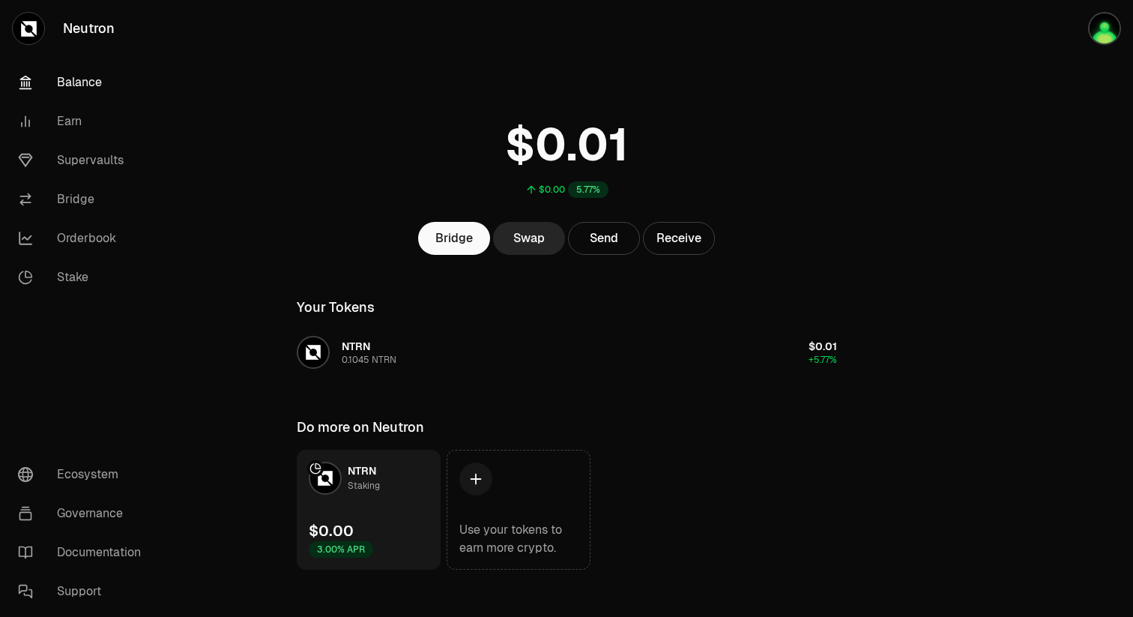 The width and height of the screenshot is (1133, 617). I want to click on a: Supervaults, so click(84, 160).